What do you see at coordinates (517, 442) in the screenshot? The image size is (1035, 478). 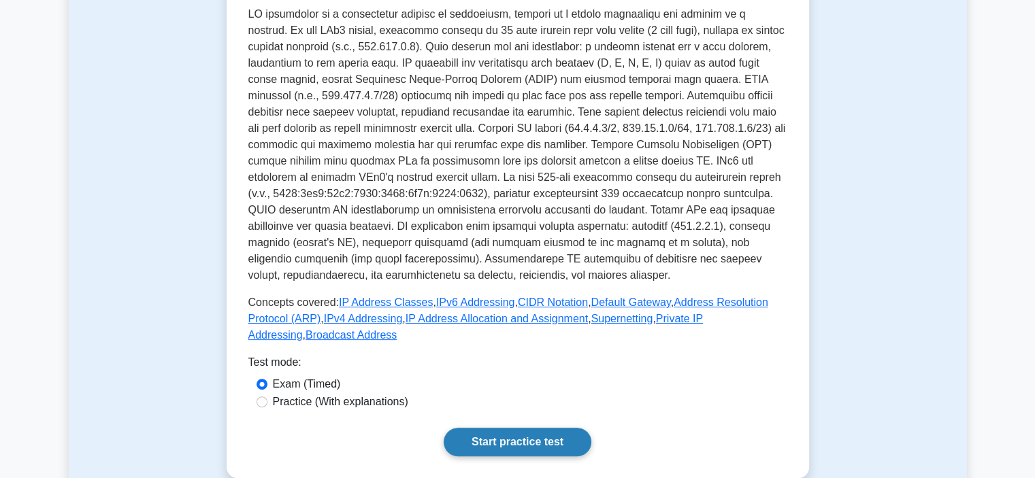 I see `a: Start practice test` at bounding box center [517, 442].